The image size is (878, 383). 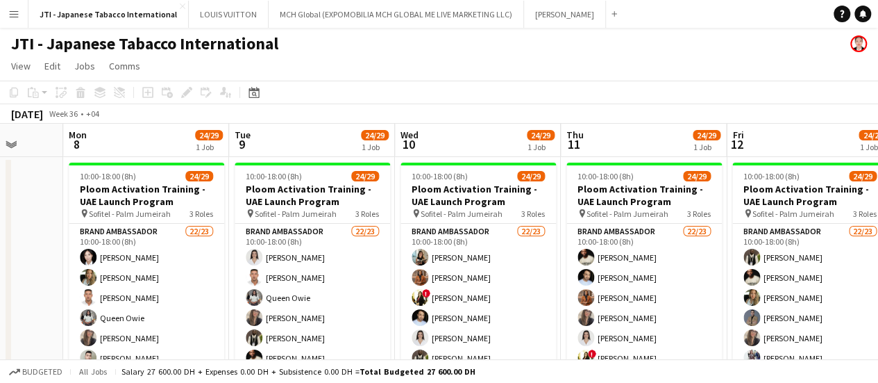 What do you see at coordinates (124, 66) in the screenshot?
I see `a: Comms` at bounding box center [124, 66].